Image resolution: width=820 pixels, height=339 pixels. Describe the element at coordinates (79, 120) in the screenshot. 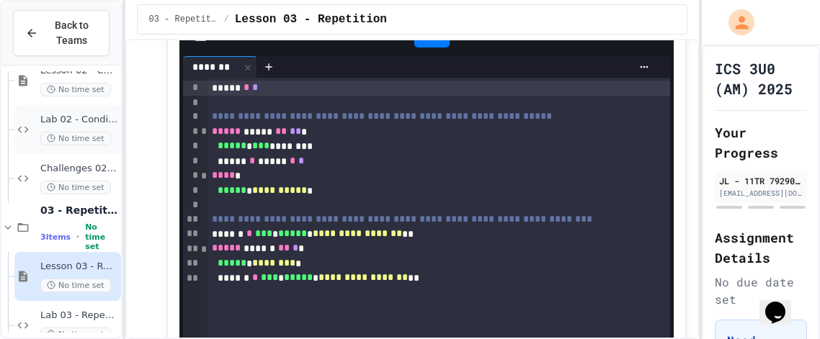

I see `span: Lab 02 - Conditionals` at that location.